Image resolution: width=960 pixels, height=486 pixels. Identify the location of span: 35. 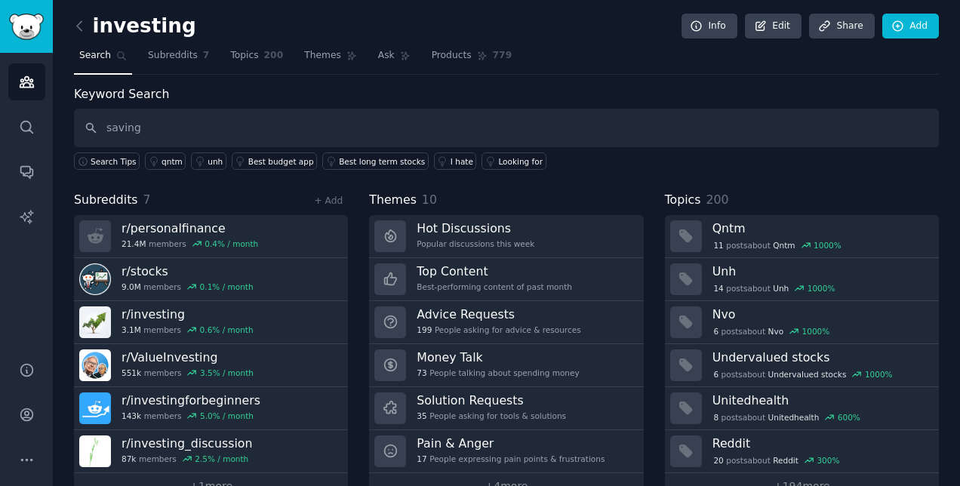
(421, 416).